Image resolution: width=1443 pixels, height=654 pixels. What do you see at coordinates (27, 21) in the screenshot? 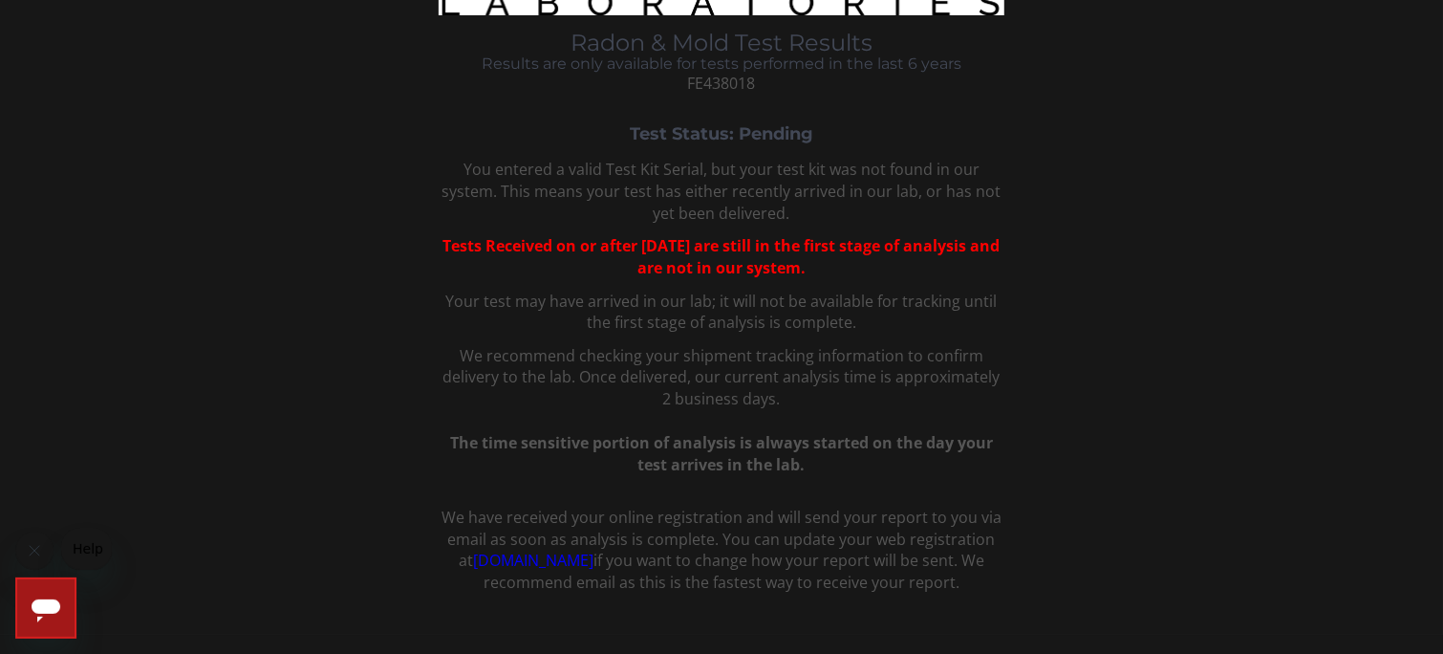
I see `span: Help` at bounding box center [27, 21].